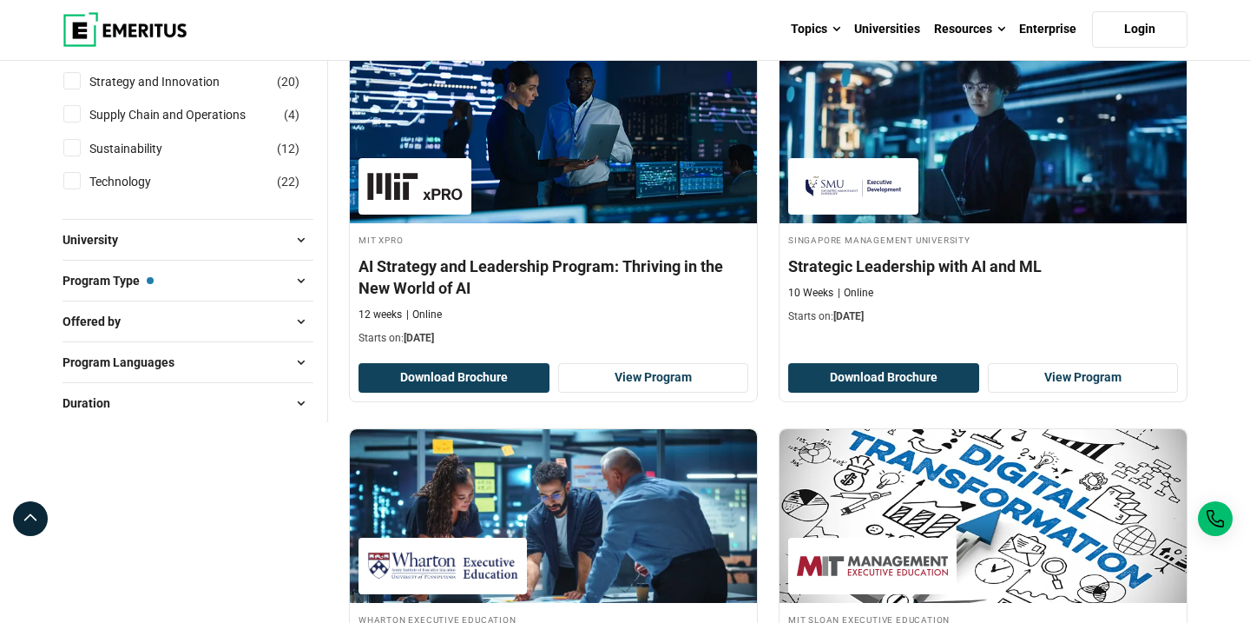 The height and width of the screenshot is (623, 1250). I want to click on button: University, so click(188, 240).